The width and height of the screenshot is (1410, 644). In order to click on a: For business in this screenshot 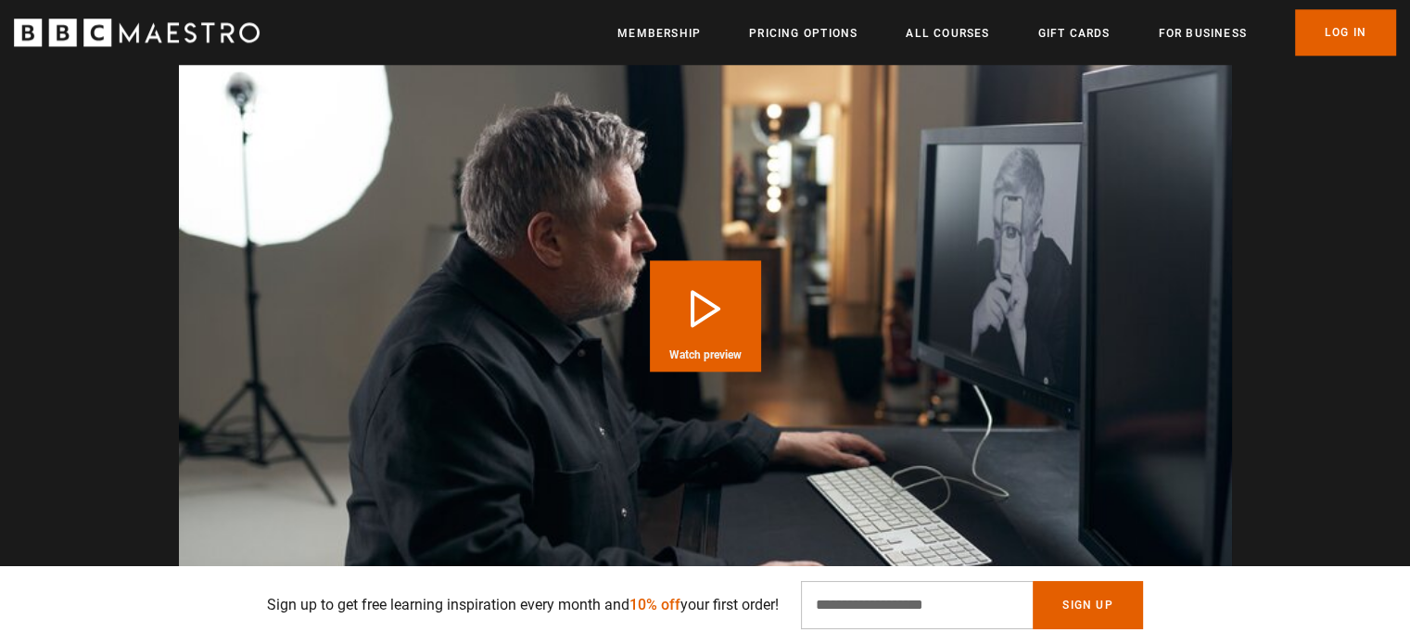, I will do `click(1201, 33)`.